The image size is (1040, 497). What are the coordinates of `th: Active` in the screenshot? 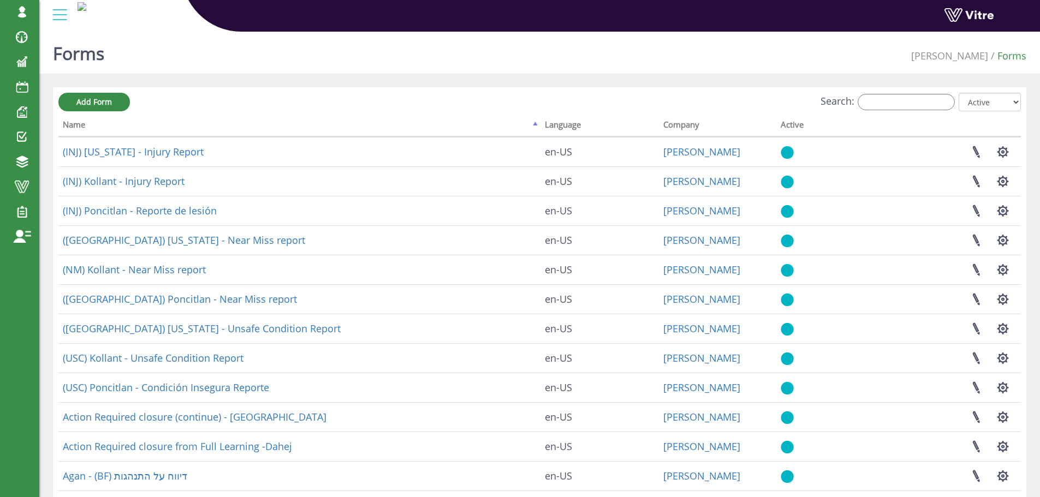 It's located at (817, 127).